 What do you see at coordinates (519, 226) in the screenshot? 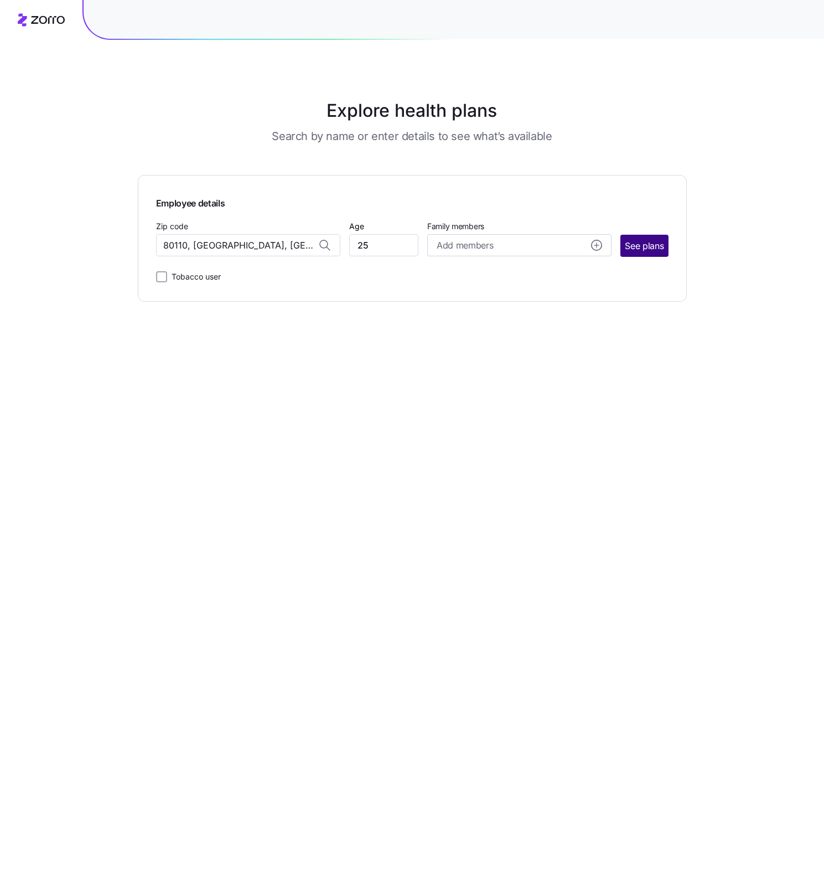
I see `span: Family members` at bounding box center [519, 226].